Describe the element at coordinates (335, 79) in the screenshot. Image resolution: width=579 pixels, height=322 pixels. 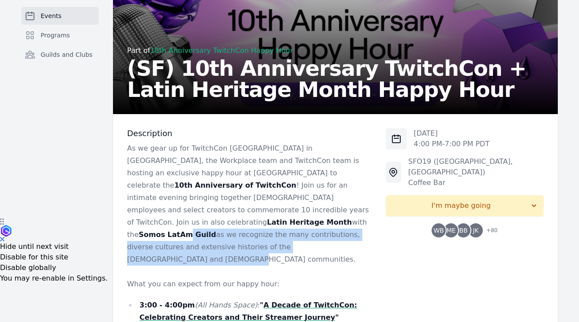
I see `h2: (SF) 10th Anniversary TwitchCon + Latin Heritage Month Happy Hour` at that location.